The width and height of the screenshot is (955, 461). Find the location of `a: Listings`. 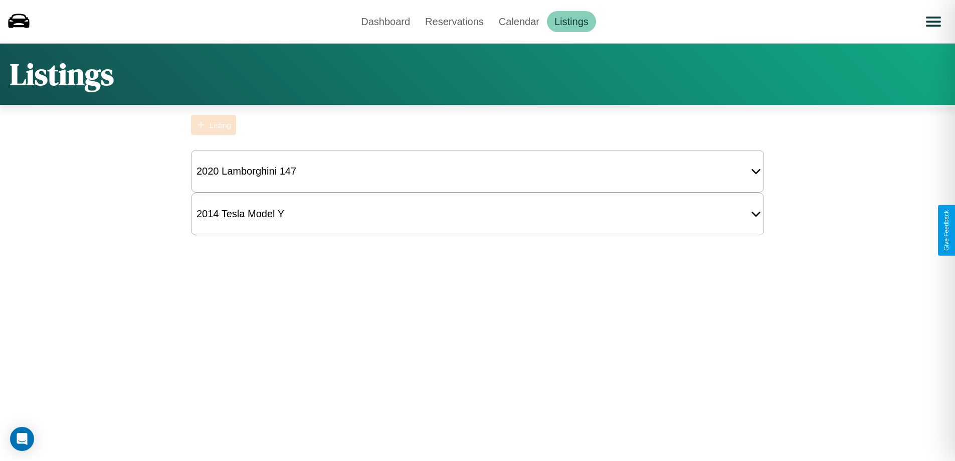

a: Listings is located at coordinates (572, 22).